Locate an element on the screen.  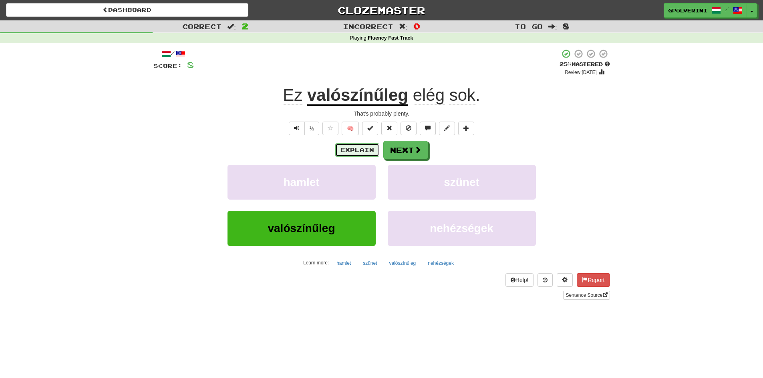
span: 25 % is located at coordinates (565, 64).